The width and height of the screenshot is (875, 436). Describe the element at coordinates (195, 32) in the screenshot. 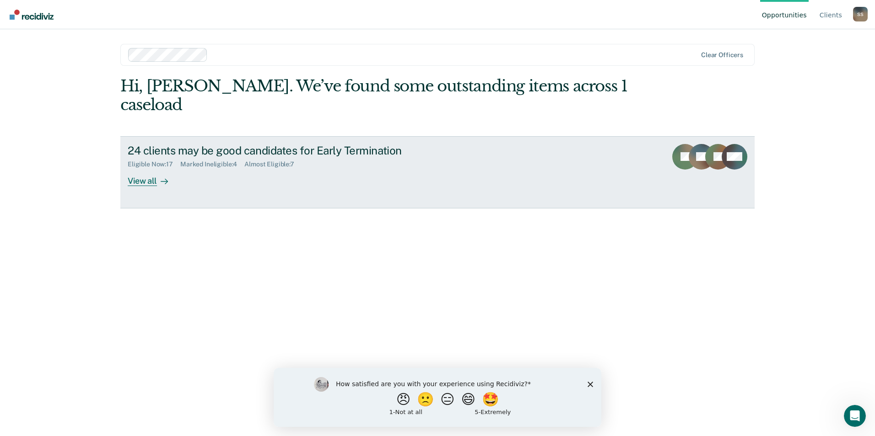

I see `button: 4` at that location.